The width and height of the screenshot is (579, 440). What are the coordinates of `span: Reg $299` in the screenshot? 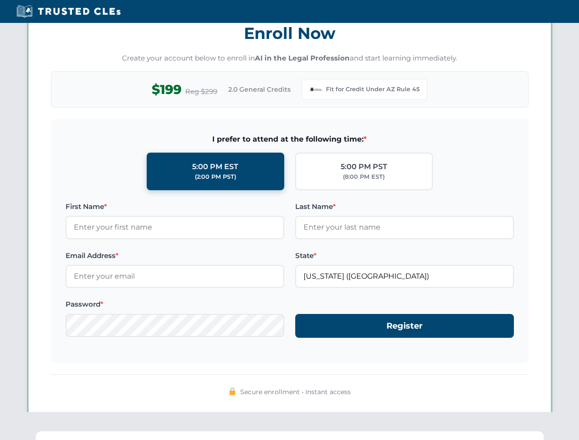 It's located at (201, 92).